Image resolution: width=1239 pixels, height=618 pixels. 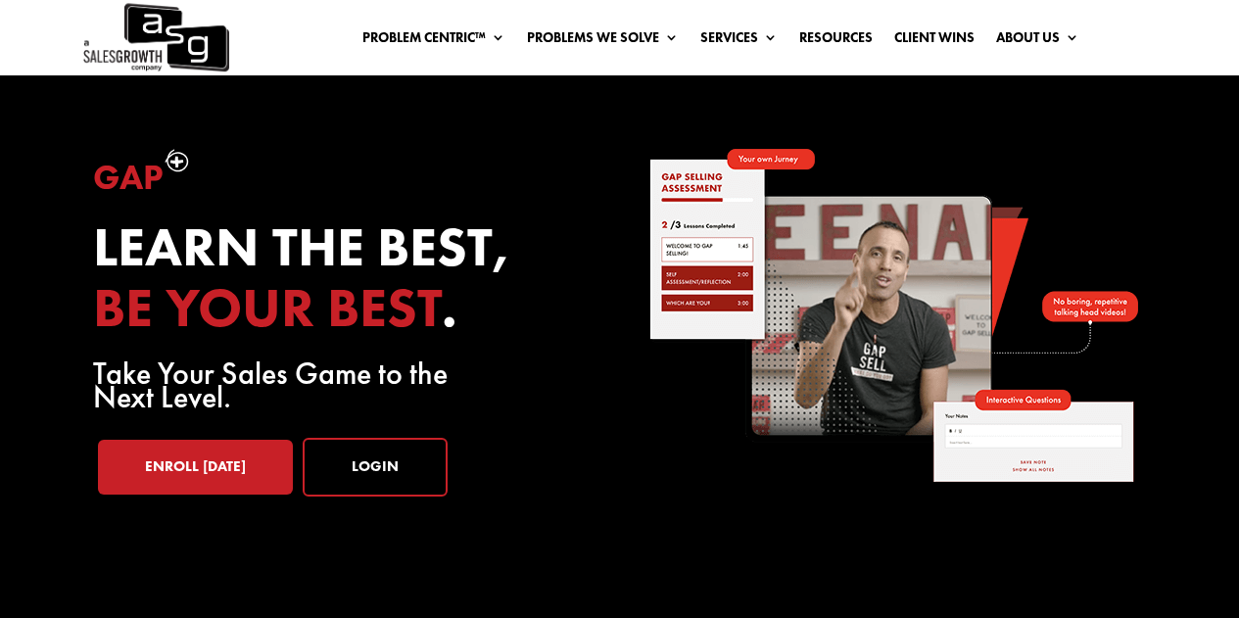 What do you see at coordinates (342, 282) in the screenshot?
I see `h2: Learn the best, .` at bounding box center [342, 282].